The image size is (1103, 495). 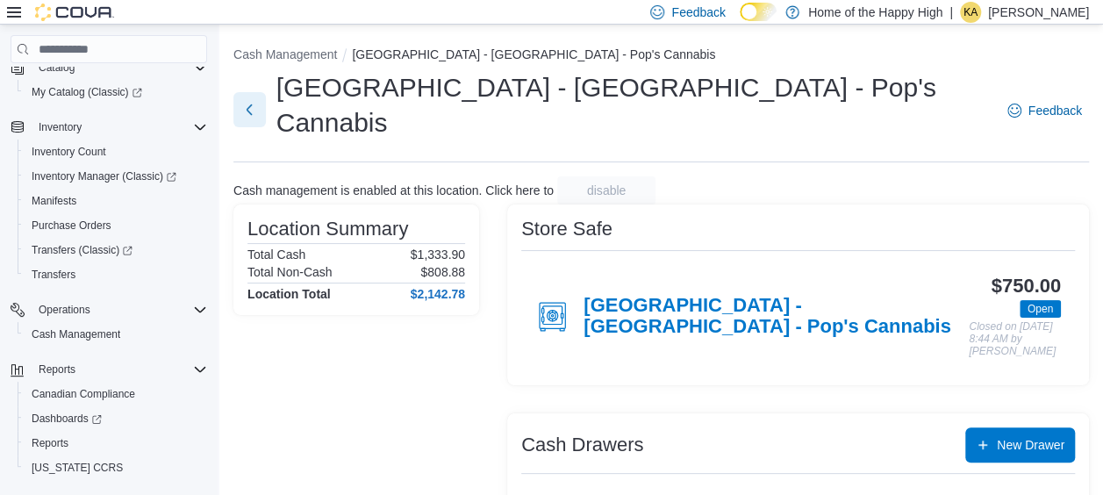 What do you see at coordinates (1020, 445) in the screenshot?
I see `button: New Drawer` at bounding box center [1020, 445].